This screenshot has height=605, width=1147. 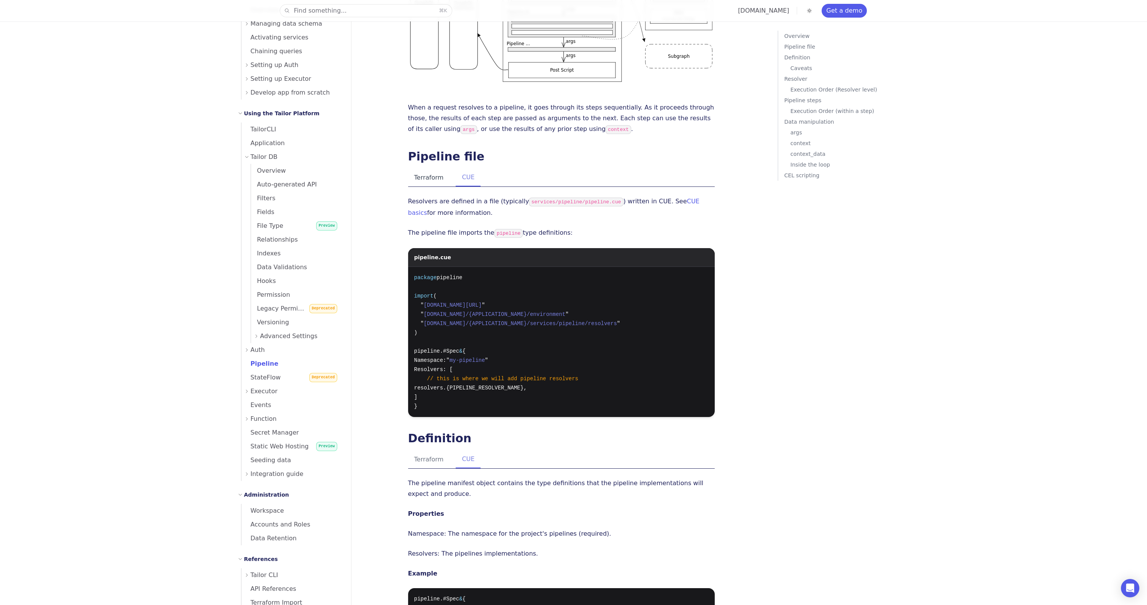 What do you see at coordinates (437, 599) in the screenshot?
I see `span: pipeline.#Spec` at bounding box center [437, 599].